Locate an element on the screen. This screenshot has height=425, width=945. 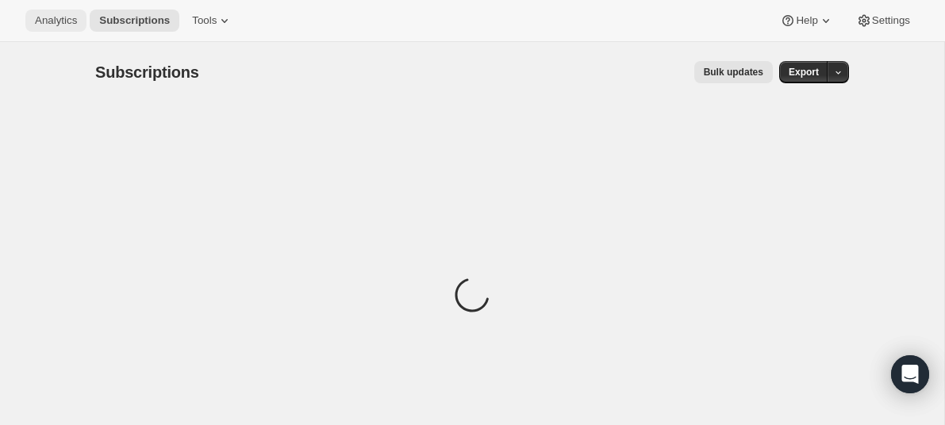
span: Export is located at coordinates (804, 72).